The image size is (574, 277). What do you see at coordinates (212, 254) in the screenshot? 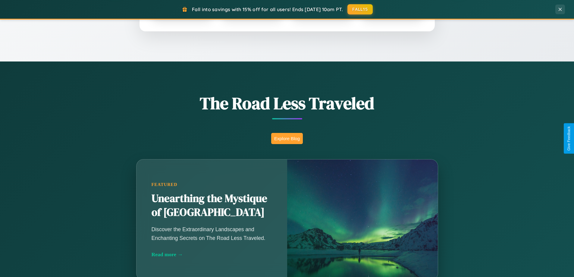
I see `div: Read more →` at bounding box center [212, 254].